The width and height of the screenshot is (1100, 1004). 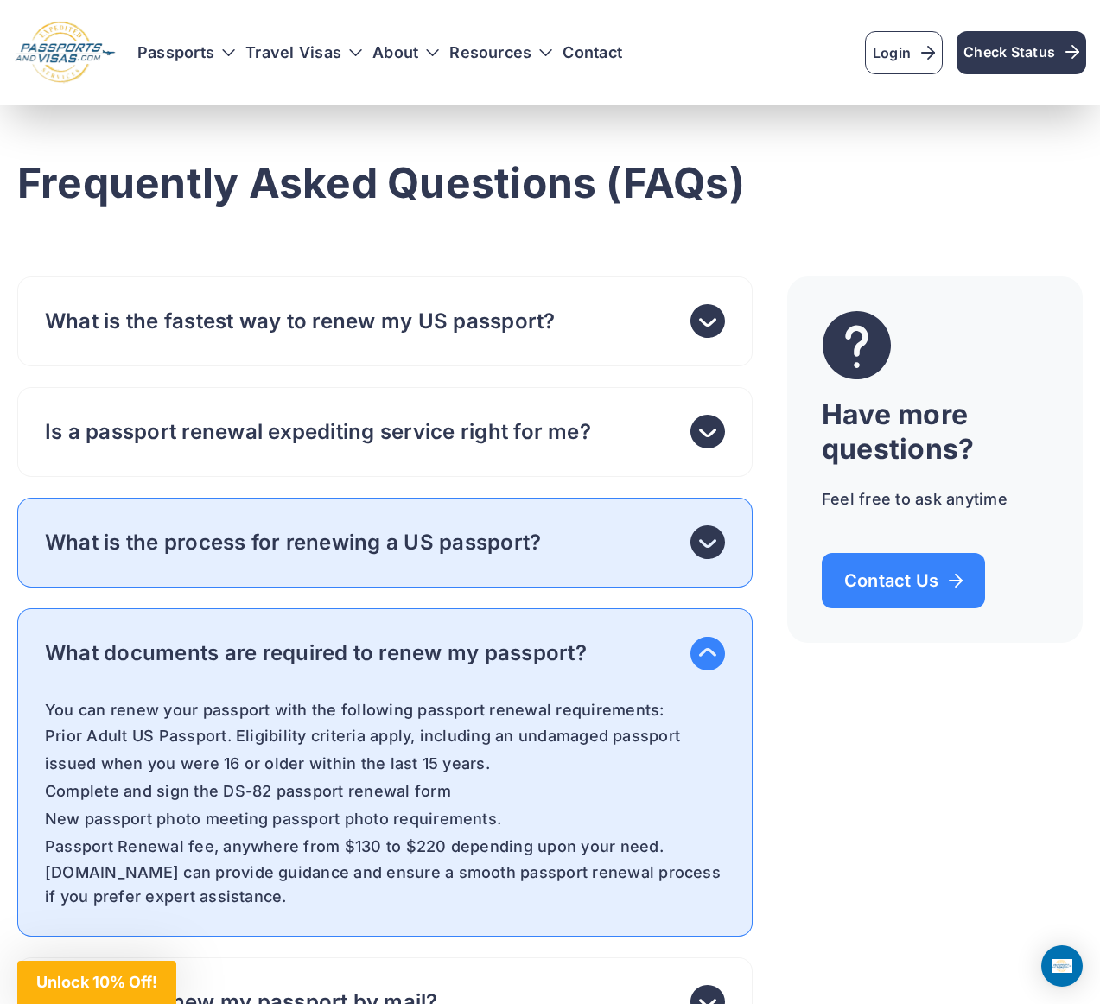 What do you see at coordinates (395, 53) in the screenshot?
I see `a: About` at bounding box center [395, 53].